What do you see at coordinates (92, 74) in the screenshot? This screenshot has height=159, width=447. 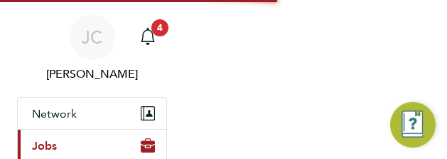 I see `span: James Crawley` at bounding box center [92, 74].